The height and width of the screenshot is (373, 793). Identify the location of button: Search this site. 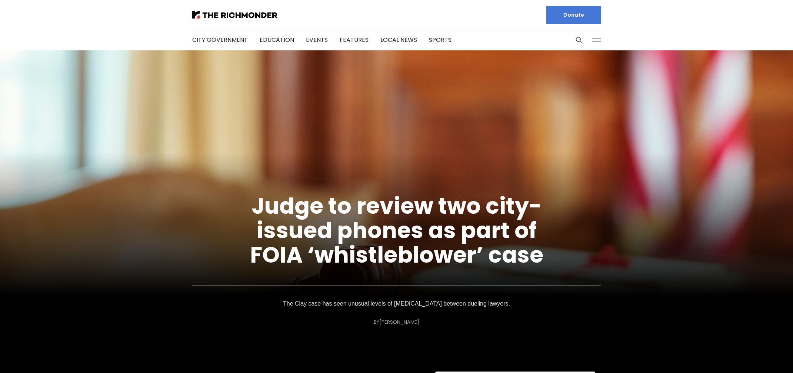
(579, 40).